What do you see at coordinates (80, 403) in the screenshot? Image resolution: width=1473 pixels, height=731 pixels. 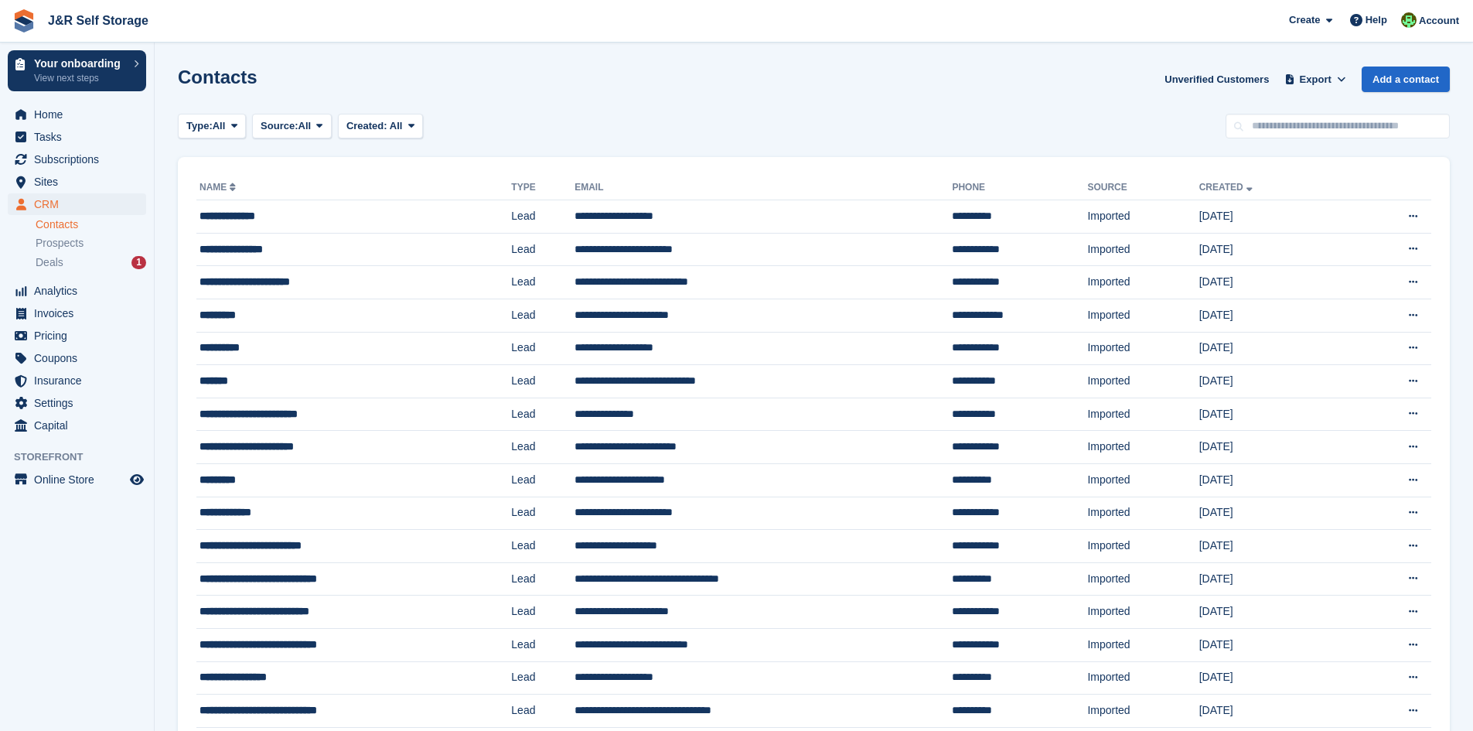 I see `span: Settings` at bounding box center [80, 403].